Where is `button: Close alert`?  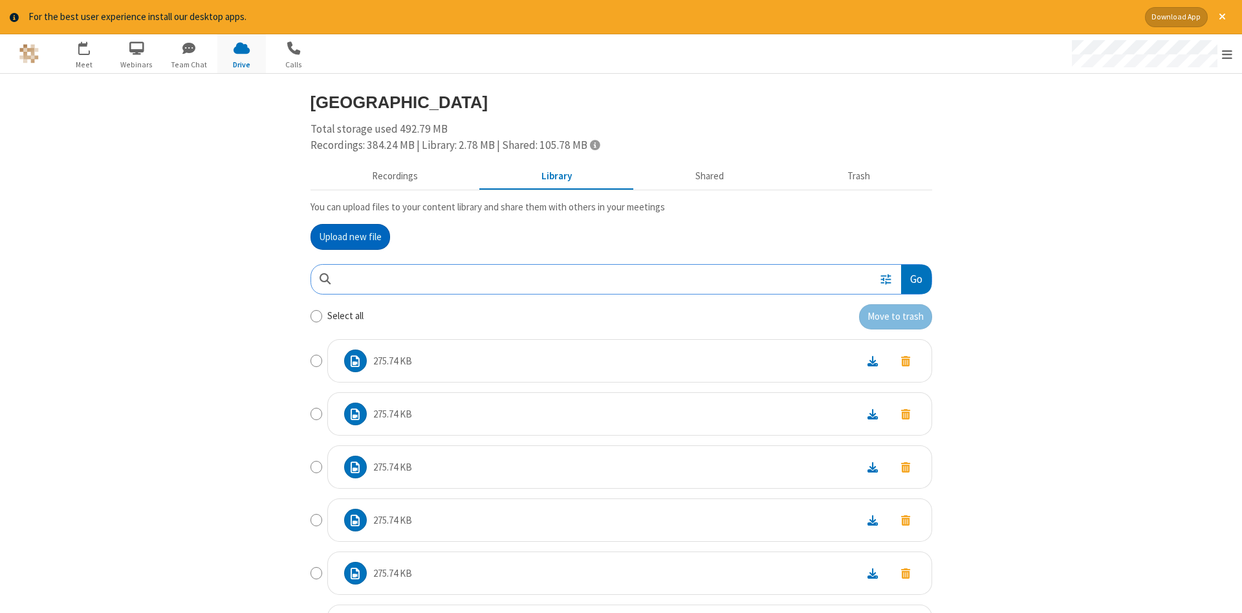 button: Close alert is located at coordinates (1222, 17).